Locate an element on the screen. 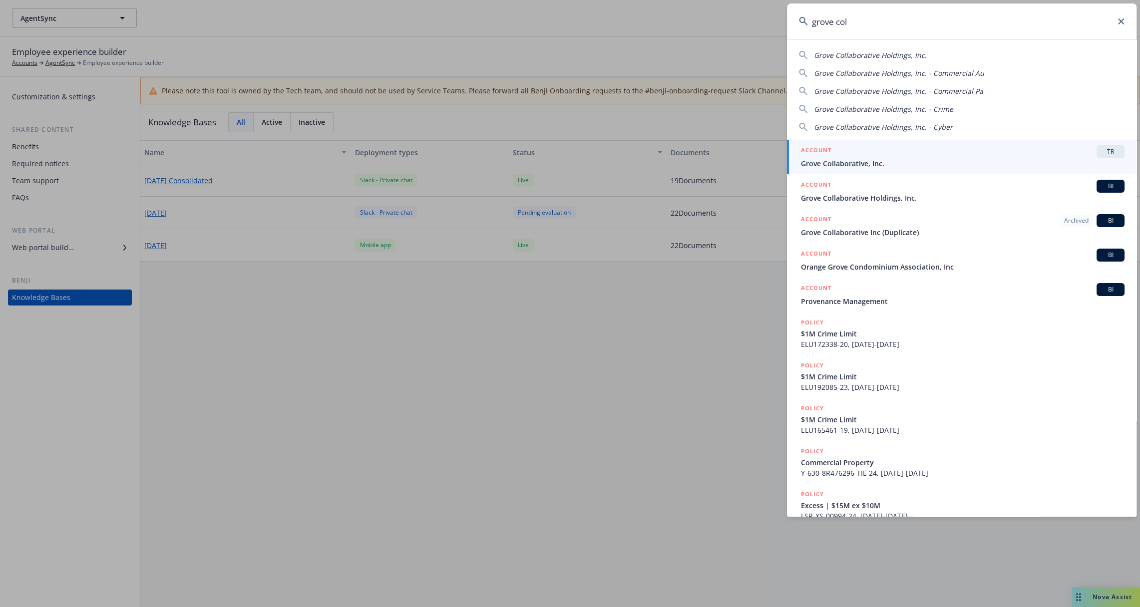  a: ACCOUNTBIProvenance Management is located at coordinates (962, 295).